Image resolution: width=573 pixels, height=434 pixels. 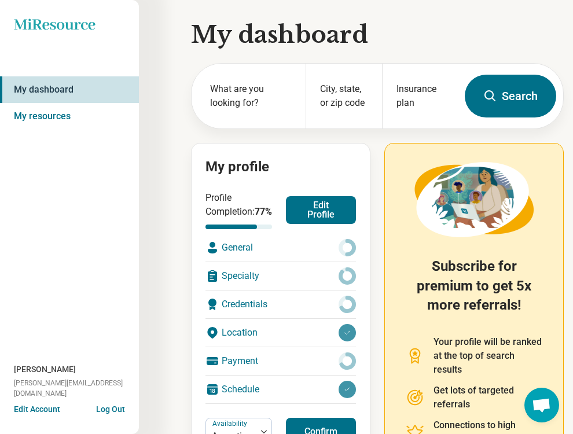 What do you see at coordinates (488, 397) in the screenshot?
I see `p: Get lots of targeted referrals` at bounding box center [488, 397].